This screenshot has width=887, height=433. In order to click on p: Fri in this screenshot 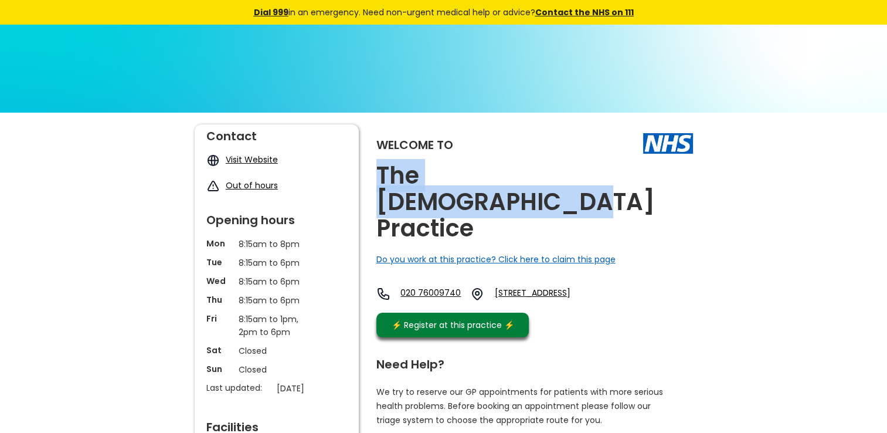, I will do `click(219, 318)`.